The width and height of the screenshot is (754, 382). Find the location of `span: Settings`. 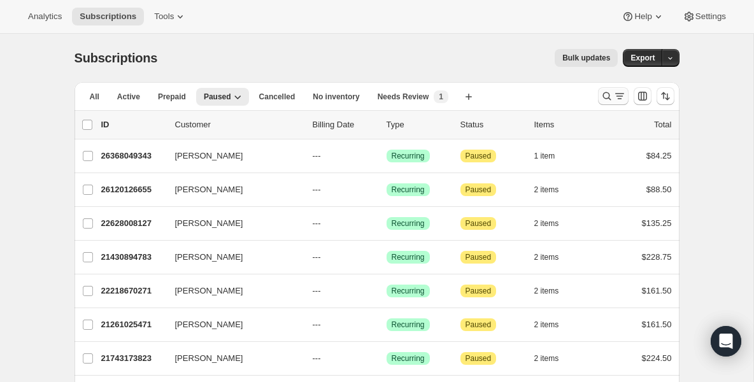

span: Settings is located at coordinates (711, 17).